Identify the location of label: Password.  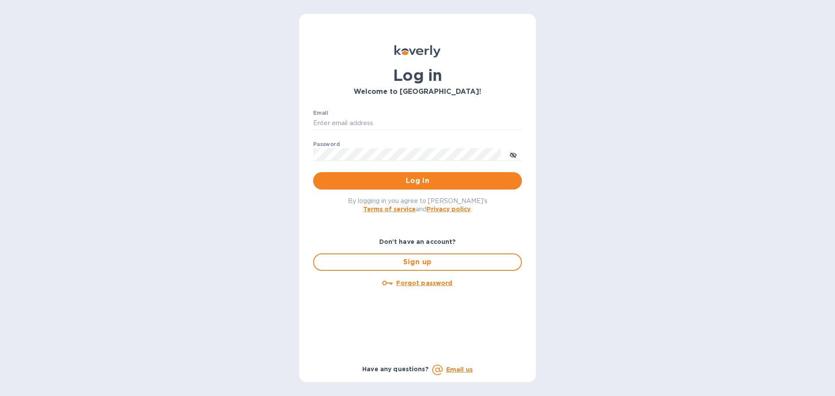
(326, 144).